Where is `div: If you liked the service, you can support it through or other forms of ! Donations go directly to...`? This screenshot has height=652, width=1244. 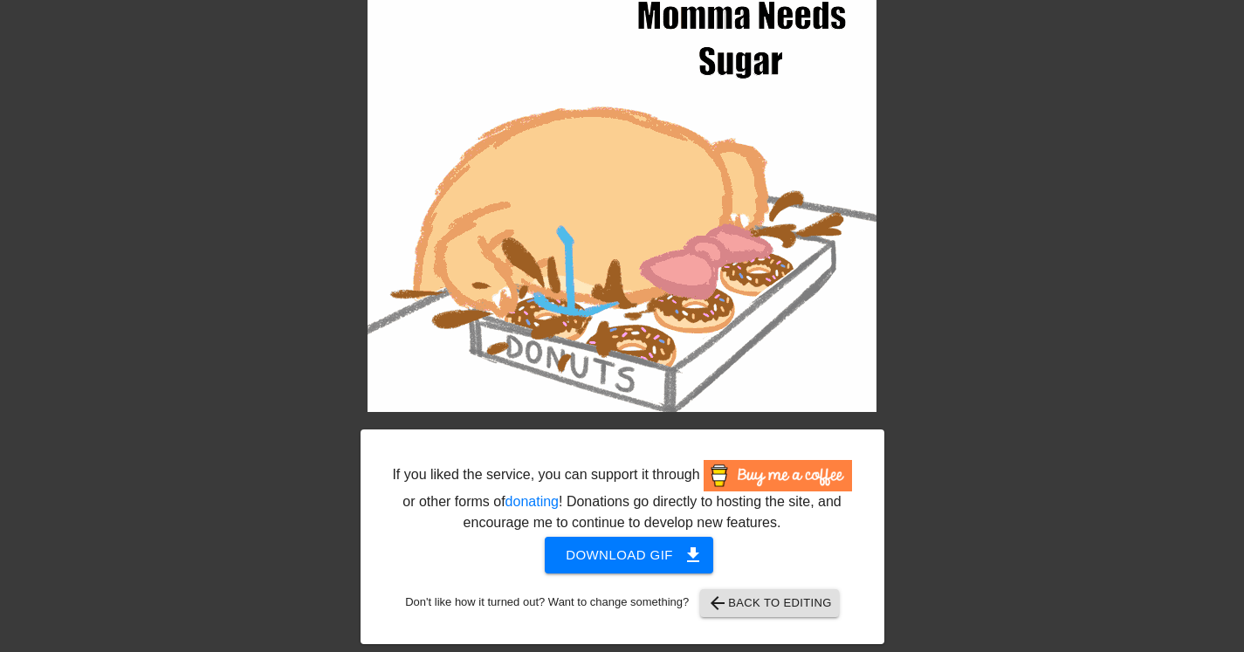 div: If you liked the service, you can support it through or other forms of ! Donations go directly to... is located at coordinates (622, 497).